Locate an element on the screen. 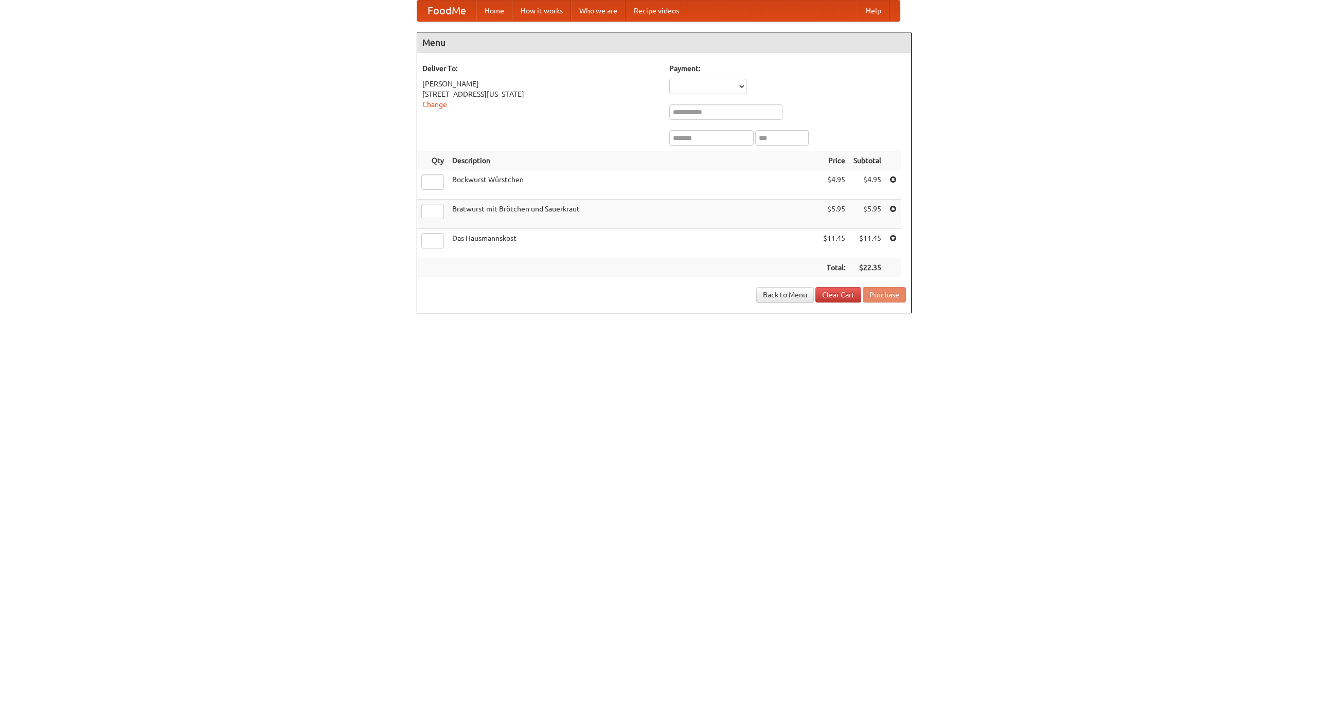 This screenshot has width=1317, height=728. a: FoodMe is located at coordinates (447, 11).